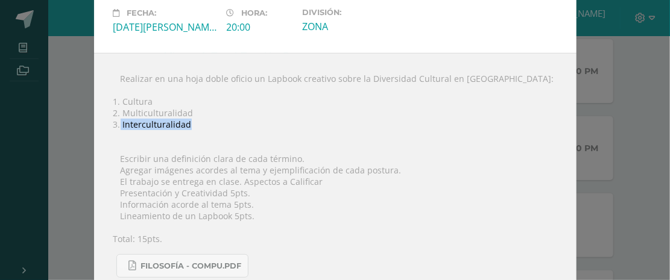  I want to click on div: ZONA, so click(354, 27).